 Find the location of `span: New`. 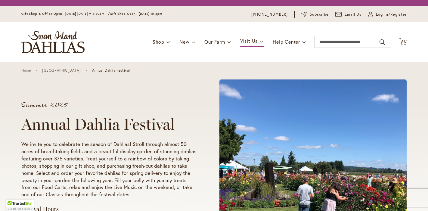

span: New is located at coordinates (184, 42).